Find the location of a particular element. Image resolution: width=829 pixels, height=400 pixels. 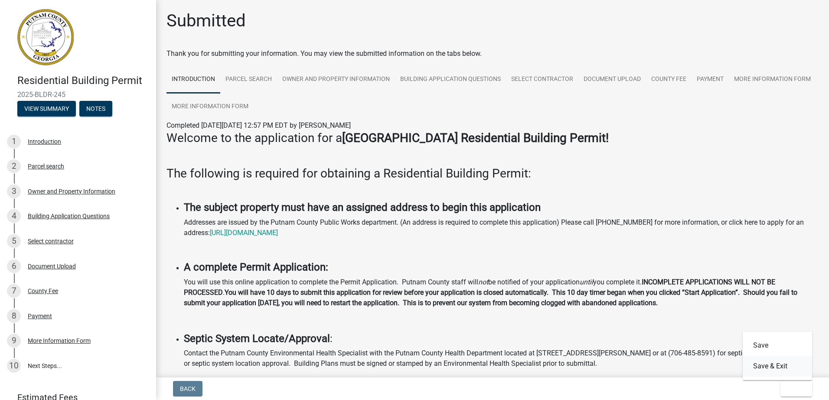

i: not is located at coordinates (483, 282).